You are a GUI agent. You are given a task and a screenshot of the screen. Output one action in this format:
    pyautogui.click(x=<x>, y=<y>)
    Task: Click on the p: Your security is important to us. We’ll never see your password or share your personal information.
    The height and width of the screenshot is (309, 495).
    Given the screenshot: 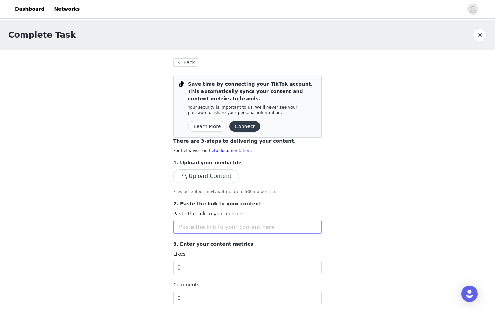 What is the action you would take?
    pyautogui.click(x=252, y=110)
    